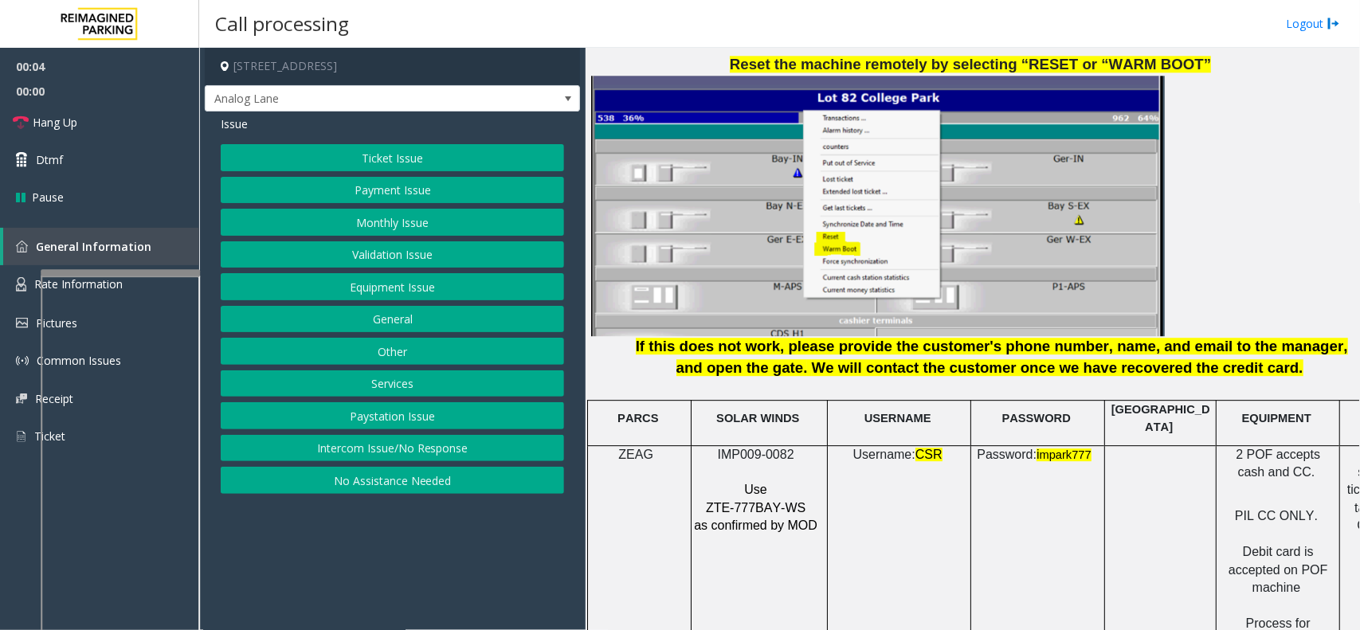 This screenshot has height=630, width=1360. Describe the element at coordinates (93, 246) in the screenshot. I see `span: General Information` at that location.